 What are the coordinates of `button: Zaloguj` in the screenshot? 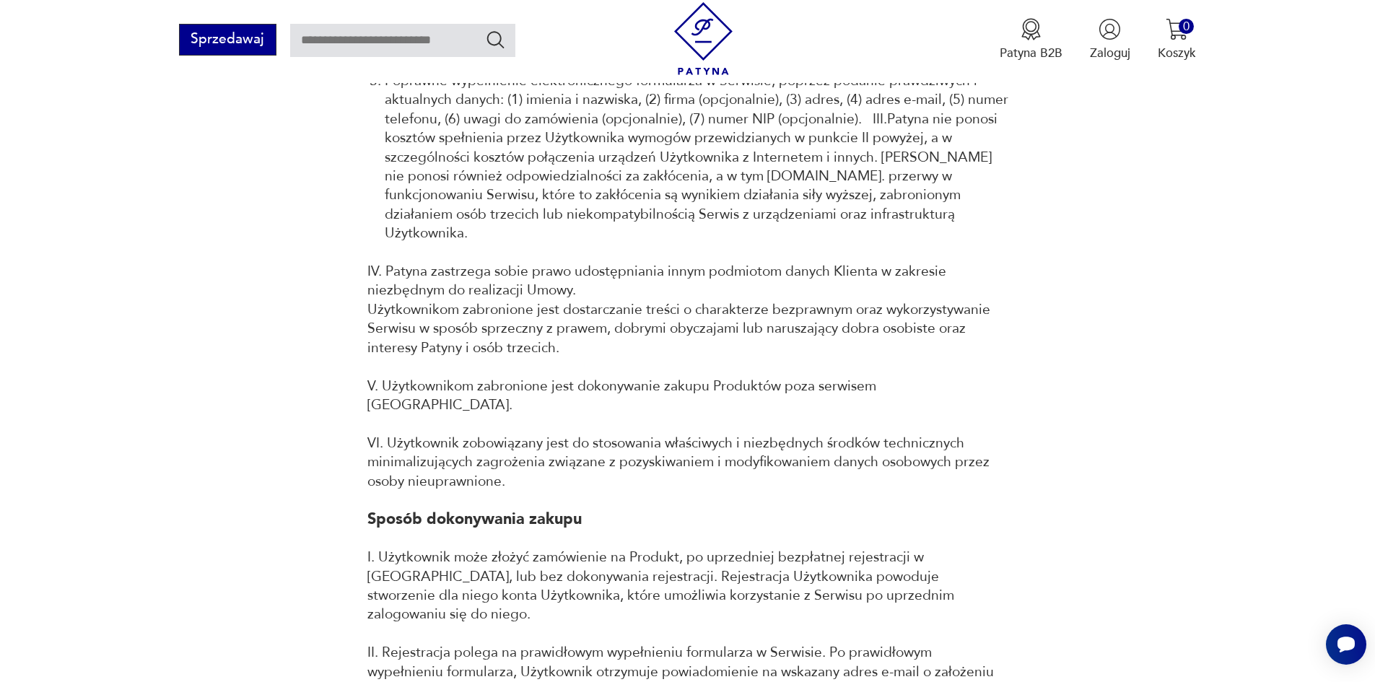 It's located at (1110, 40).